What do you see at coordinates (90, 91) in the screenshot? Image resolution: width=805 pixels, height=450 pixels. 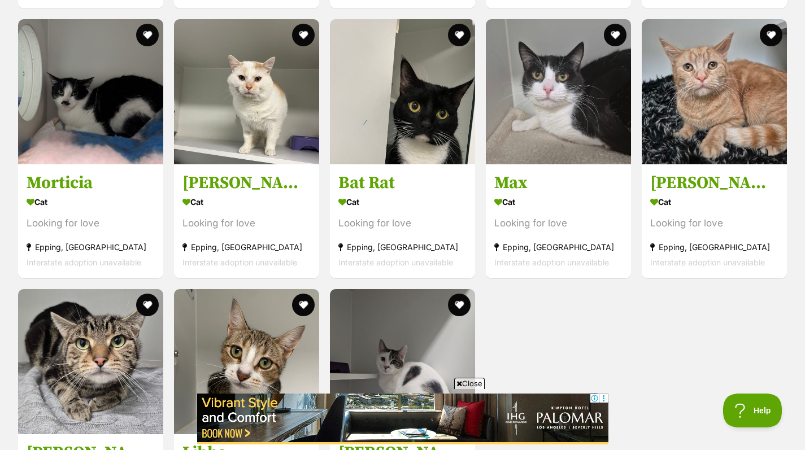 I see `img: Morticia` at bounding box center [90, 91].